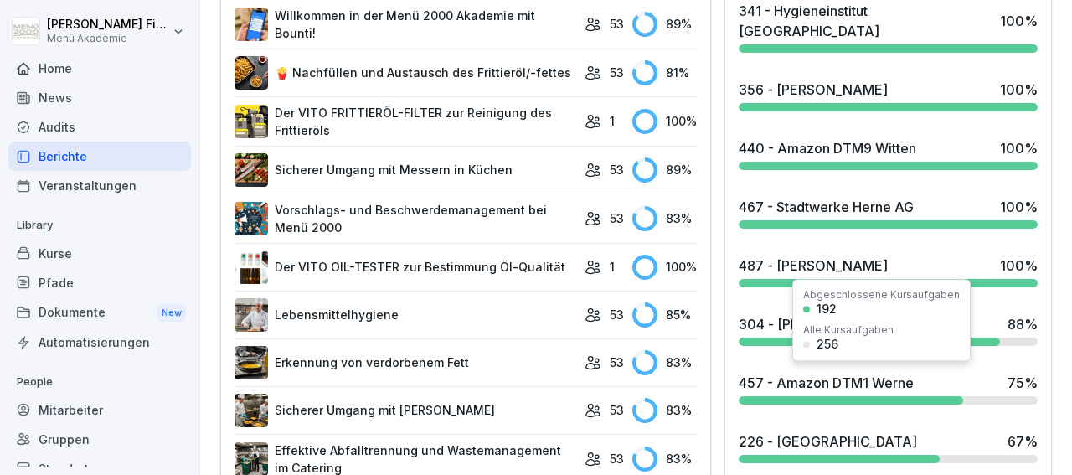 The height and width of the screenshot is (475, 1072). Describe the element at coordinates (406, 363) in the screenshot. I see `a: Erkennung von verdorbenem Fett` at that location.